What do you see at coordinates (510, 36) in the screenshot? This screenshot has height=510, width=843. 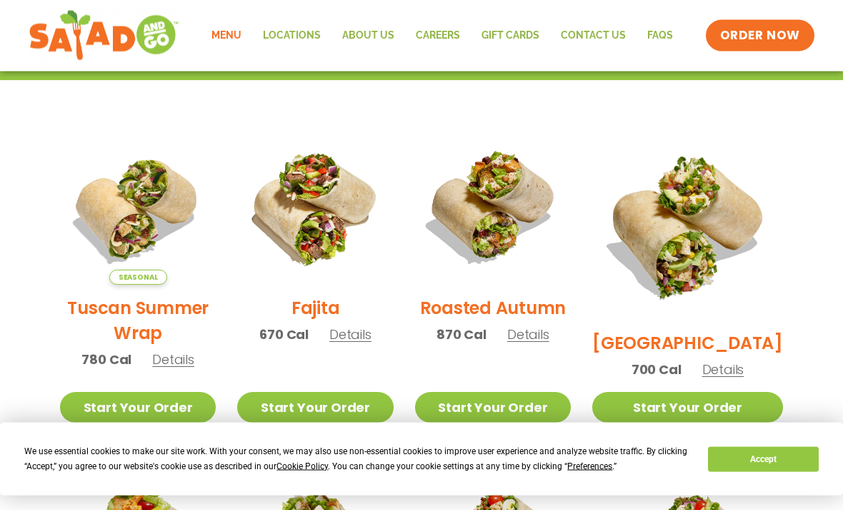 I see `a: GIFT CARDS` at bounding box center [510, 36].